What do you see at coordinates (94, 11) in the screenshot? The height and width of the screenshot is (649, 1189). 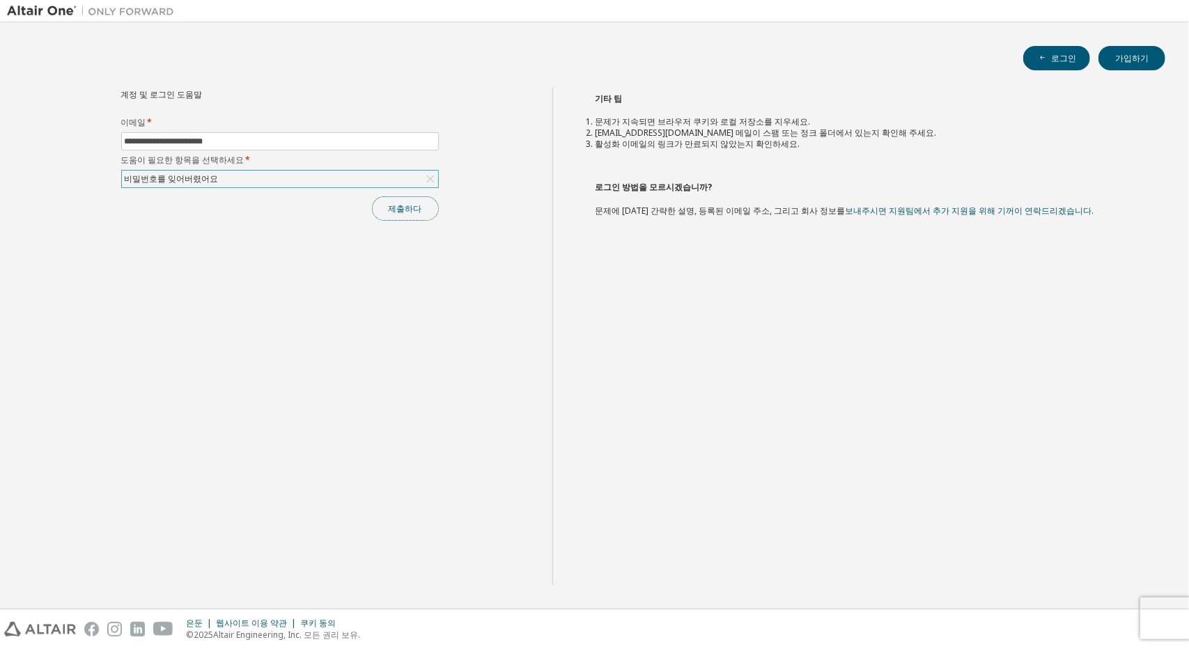 I see `img: 알타이르 원` at bounding box center [94, 11].